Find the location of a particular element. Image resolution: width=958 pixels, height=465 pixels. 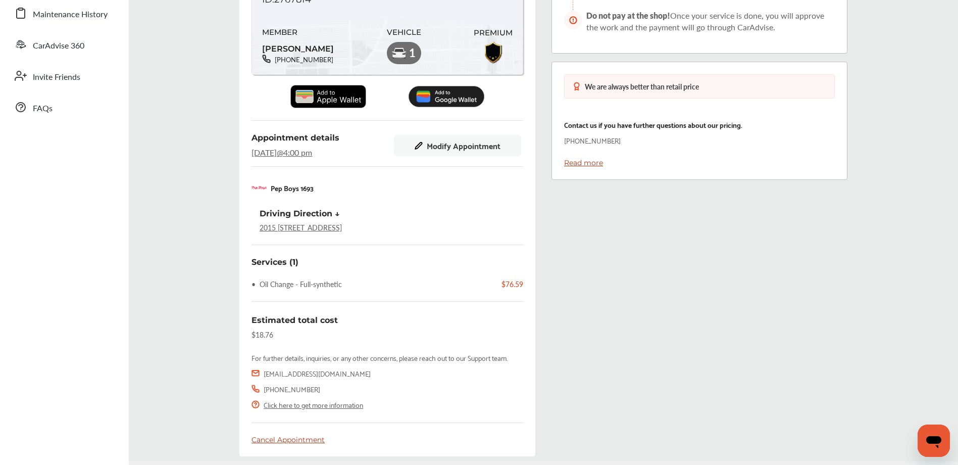

span: VEHICLE is located at coordinates (404, 32).